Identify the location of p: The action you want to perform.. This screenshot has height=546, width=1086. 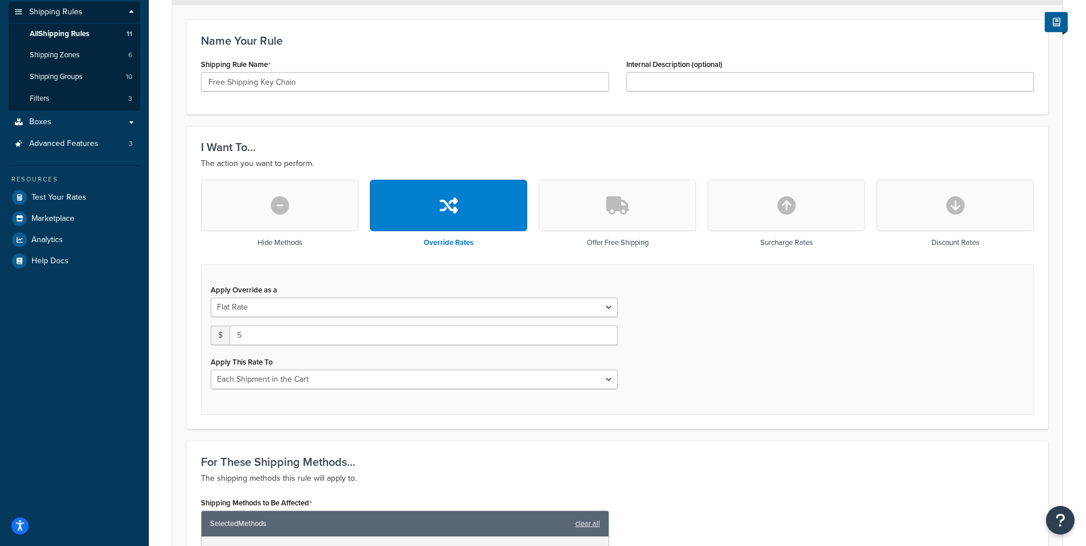
(617, 164).